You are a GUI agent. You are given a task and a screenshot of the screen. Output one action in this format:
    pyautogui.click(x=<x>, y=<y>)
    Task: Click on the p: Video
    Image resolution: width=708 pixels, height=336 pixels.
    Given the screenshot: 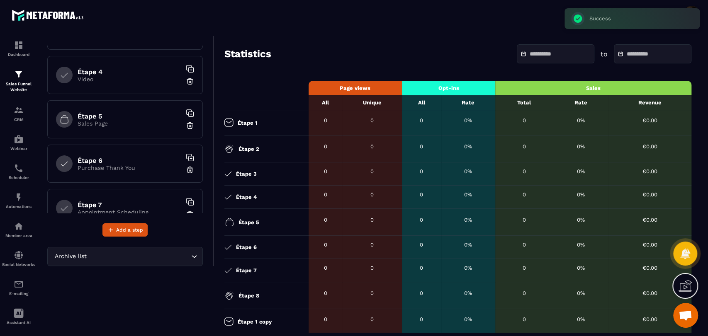 What is the action you would take?
    pyautogui.click(x=129, y=79)
    